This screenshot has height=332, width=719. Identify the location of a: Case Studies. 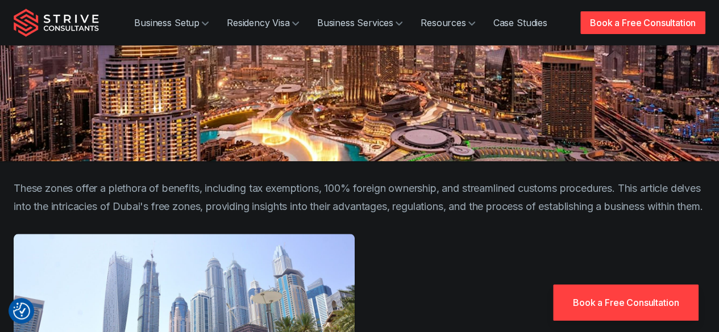
(520, 23).